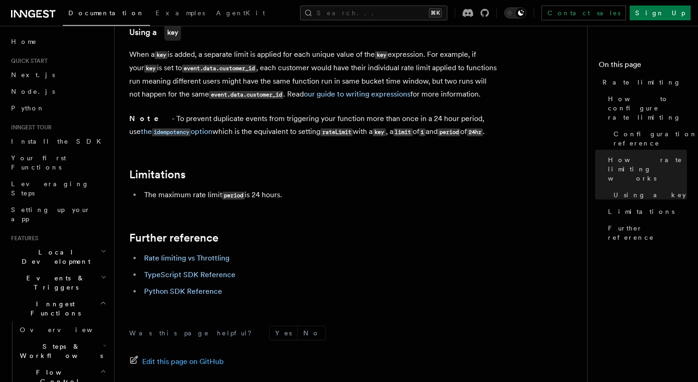  I want to click on button: Search...⌘K, so click(373, 13).